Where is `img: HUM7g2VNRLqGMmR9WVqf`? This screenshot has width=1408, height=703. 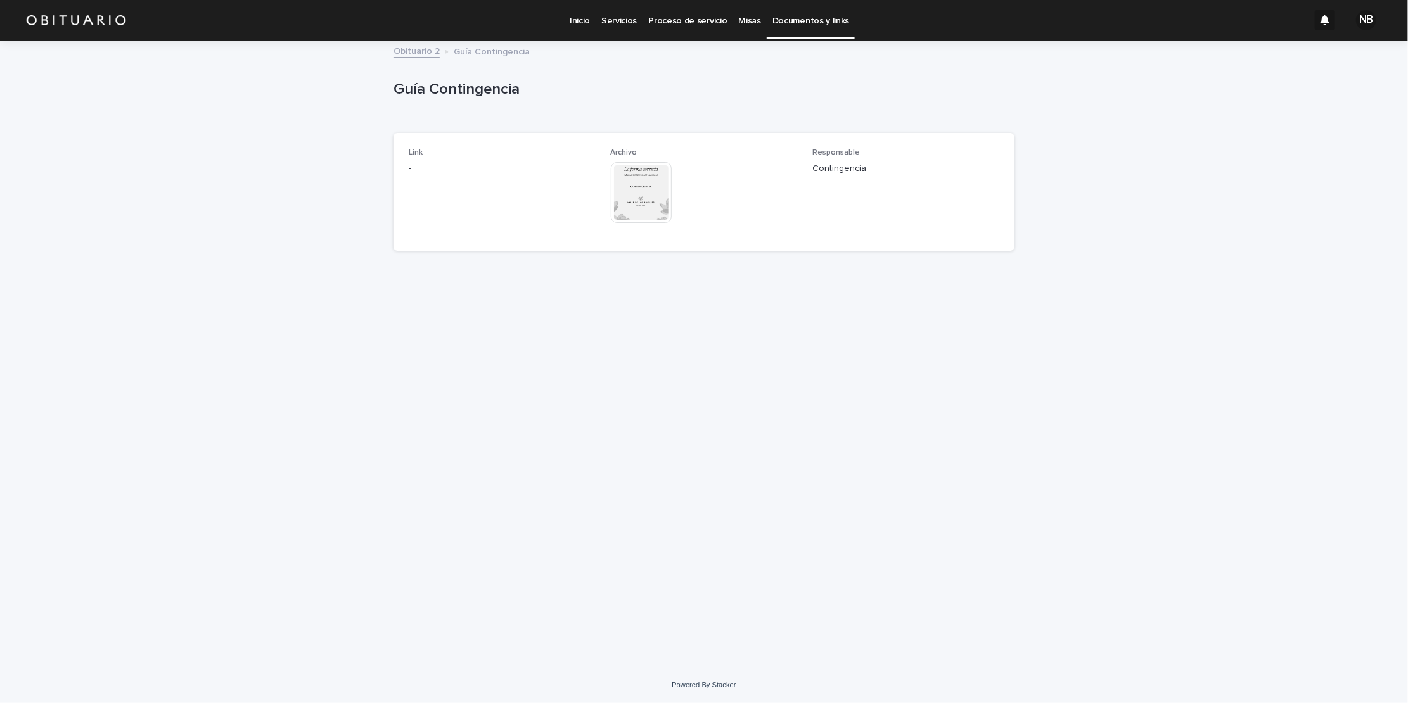
img: HUM7g2VNRLqGMmR9WVqf is located at coordinates (76, 20).